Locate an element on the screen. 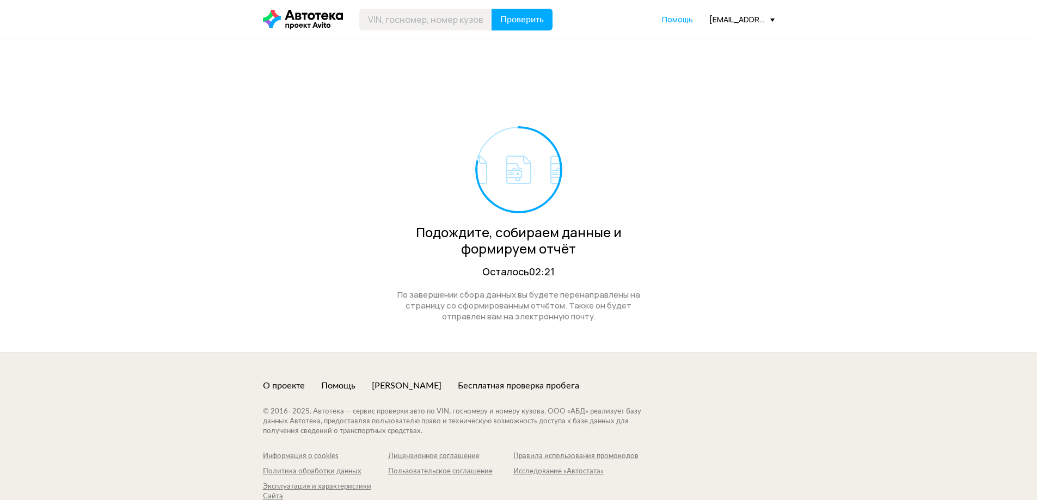 Image resolution: width=1037 pixels, height=500 pixels. span: Помощь is located at coordinates (677, 19).